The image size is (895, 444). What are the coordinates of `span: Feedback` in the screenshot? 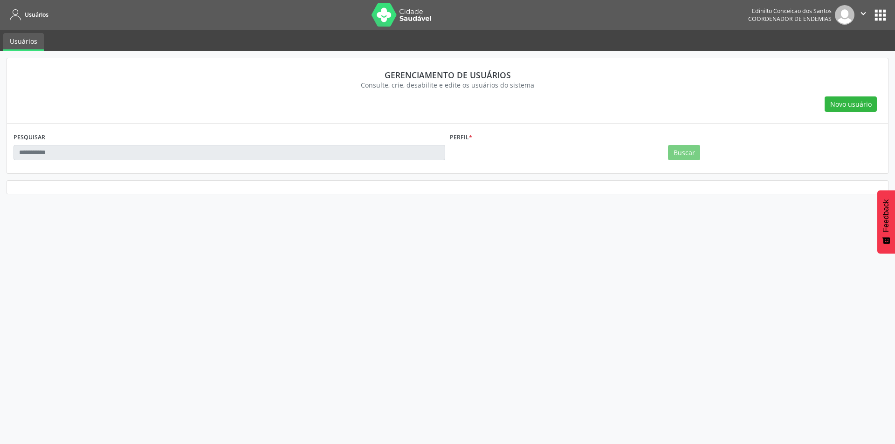 It's located at (886, 216).